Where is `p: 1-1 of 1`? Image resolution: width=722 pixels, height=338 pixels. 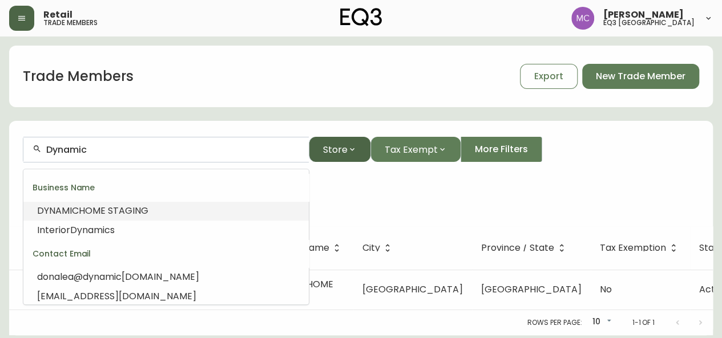
p: 1-1 of 1 is located at coordinates (643, 323).